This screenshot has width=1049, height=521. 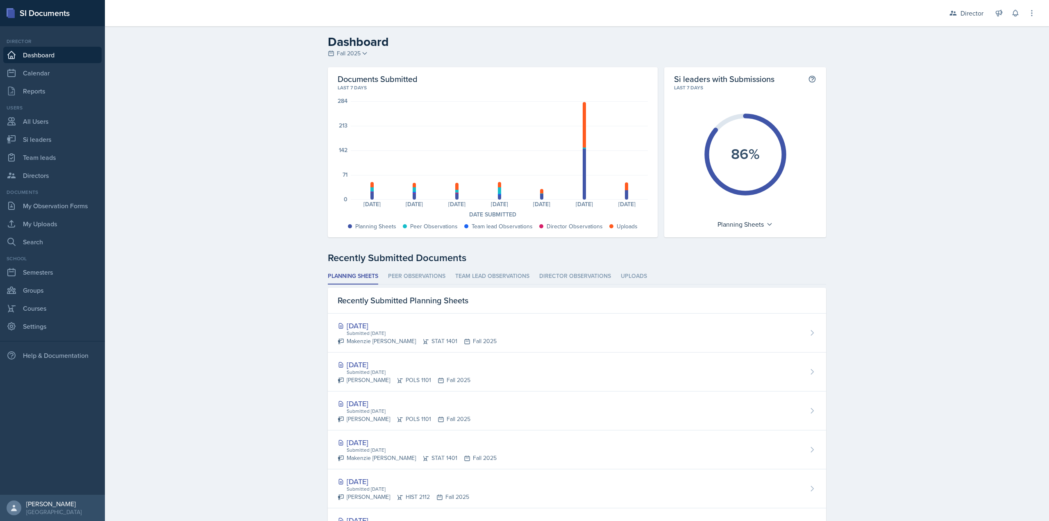 What do you see at coordinates (417, 276) in the screenshot?
I see `li: Peer Observations` at bounding box center [417, 276].